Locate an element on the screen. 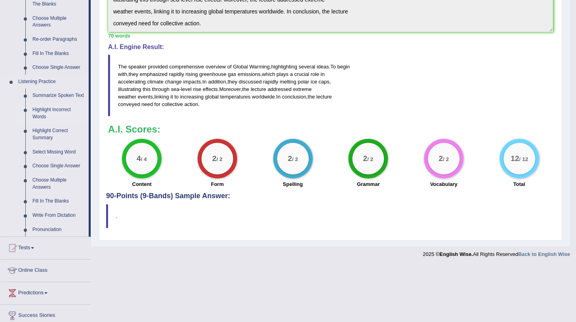  span: discussed is located at coordinates (250, 82).